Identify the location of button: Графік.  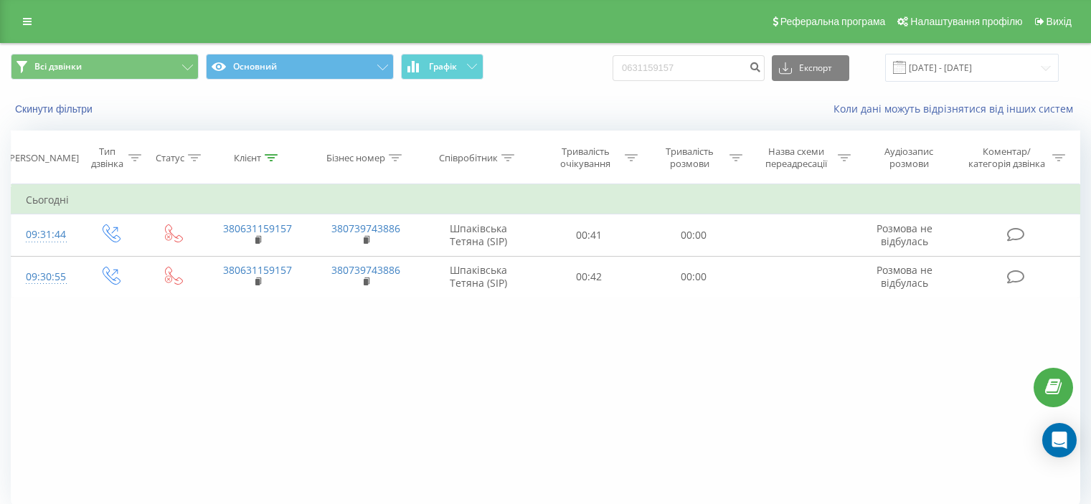
(442, 67).